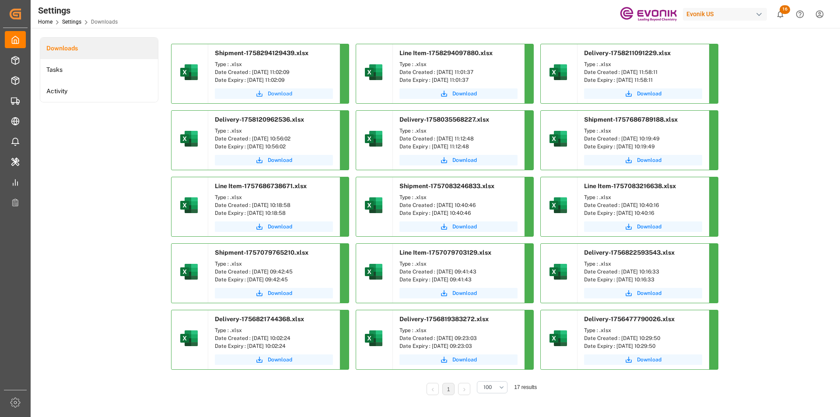 This screenshot has width=840, height=417. Describe the element at coordinates (99, 70) in the screenshot. I see `a: Tasks` at that location.